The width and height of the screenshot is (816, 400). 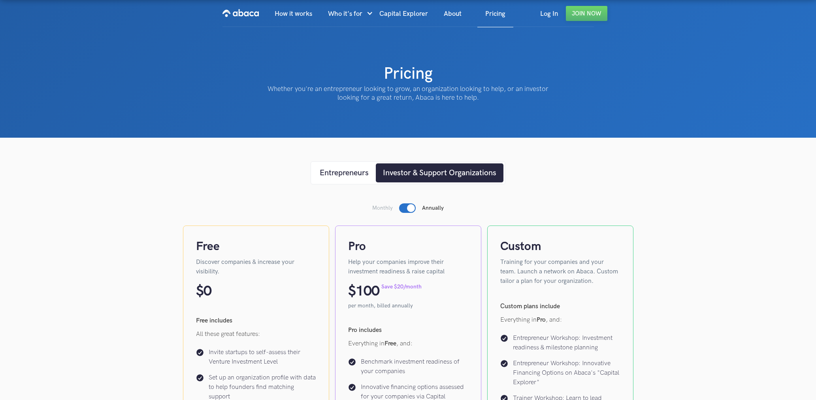 What do you see at coordinates (453, 14) in the screenshot?
I see `a: About` at bounding box center [453, 14].